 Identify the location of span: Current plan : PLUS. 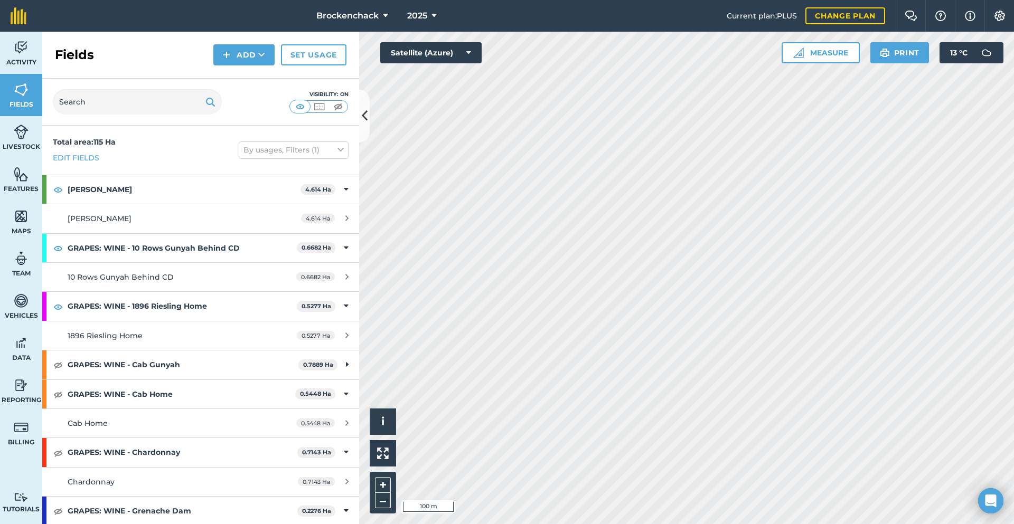
(761, 16).